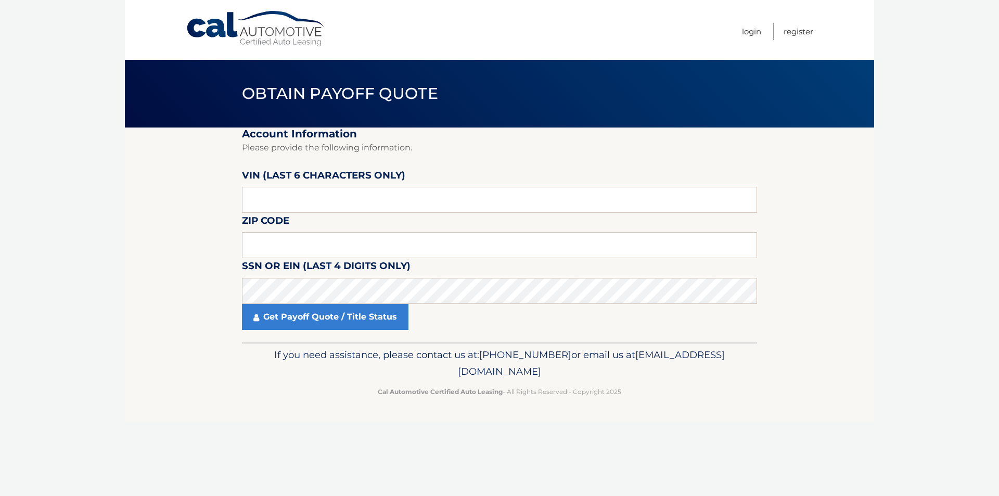 The height and width of the screenshot is (496, 999). Describe the element at coordinates (798, 31) in the screenshot. I see `a: Register` at that location.